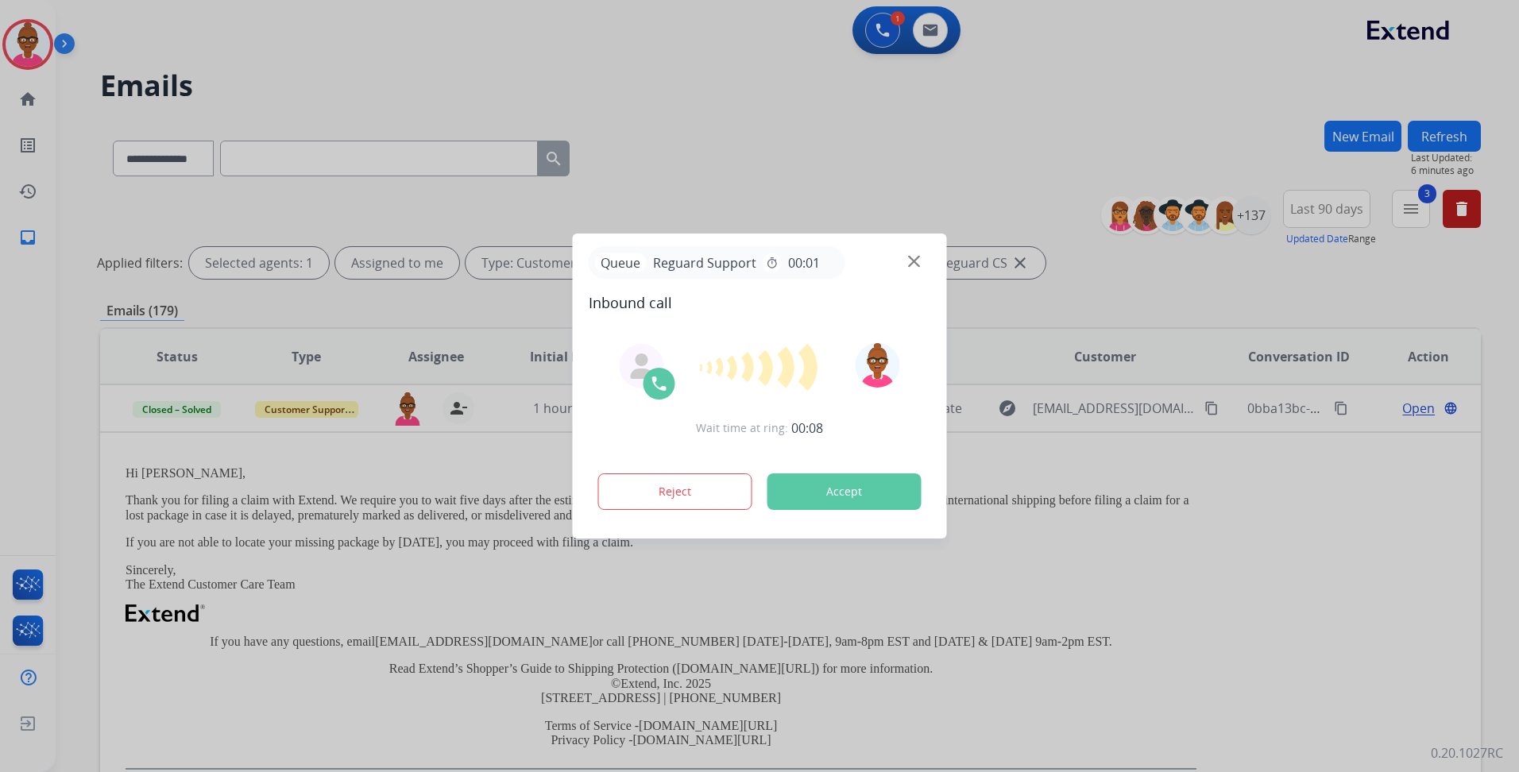 Image resolution: width=1519 pixels, height=772 pixels. I want to click on img: close-button, so click(913, 261).